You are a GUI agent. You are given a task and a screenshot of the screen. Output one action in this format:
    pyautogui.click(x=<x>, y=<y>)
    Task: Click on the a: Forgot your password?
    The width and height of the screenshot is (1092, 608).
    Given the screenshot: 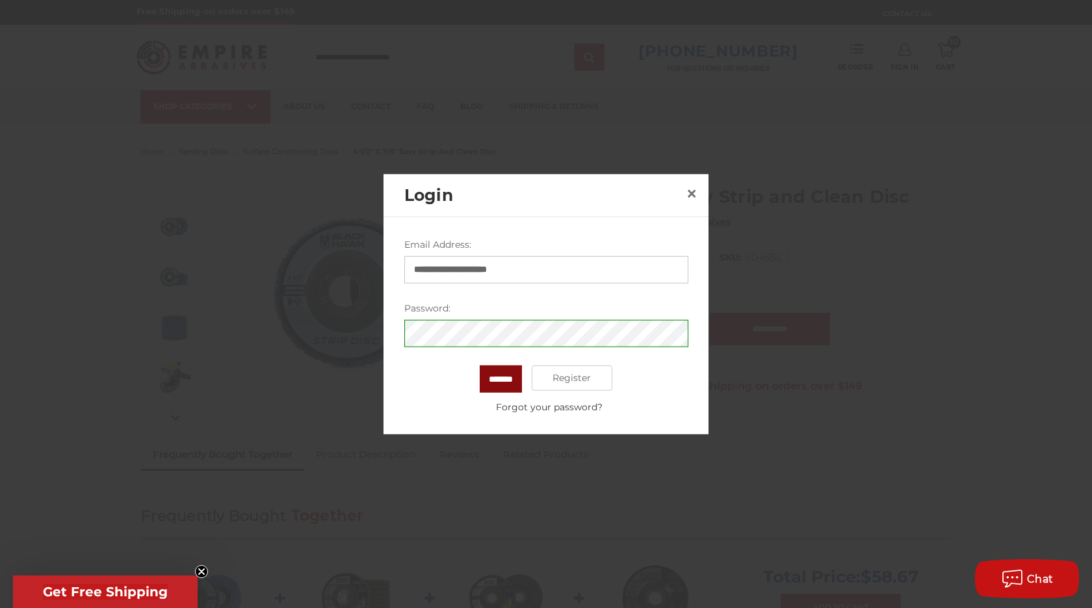 What is the action you would take?
    pyautogui.click(x=549, y=406)
    